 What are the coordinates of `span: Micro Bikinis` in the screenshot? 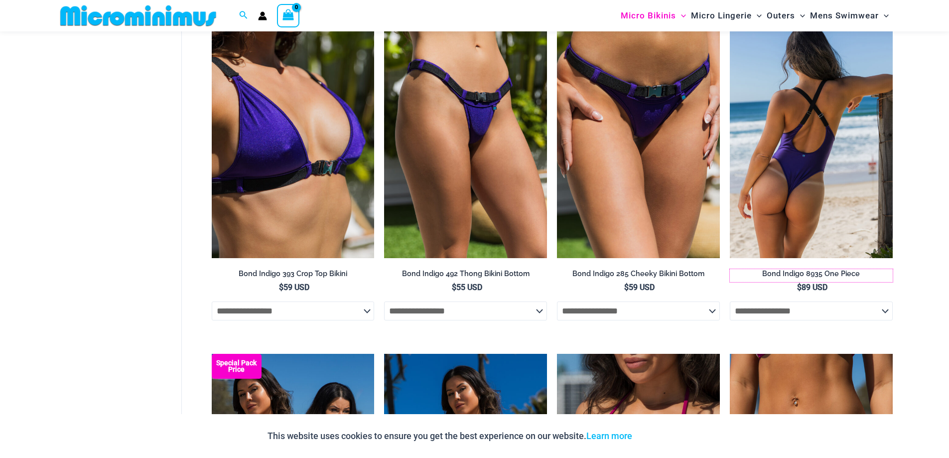 It's located at (648, 15).